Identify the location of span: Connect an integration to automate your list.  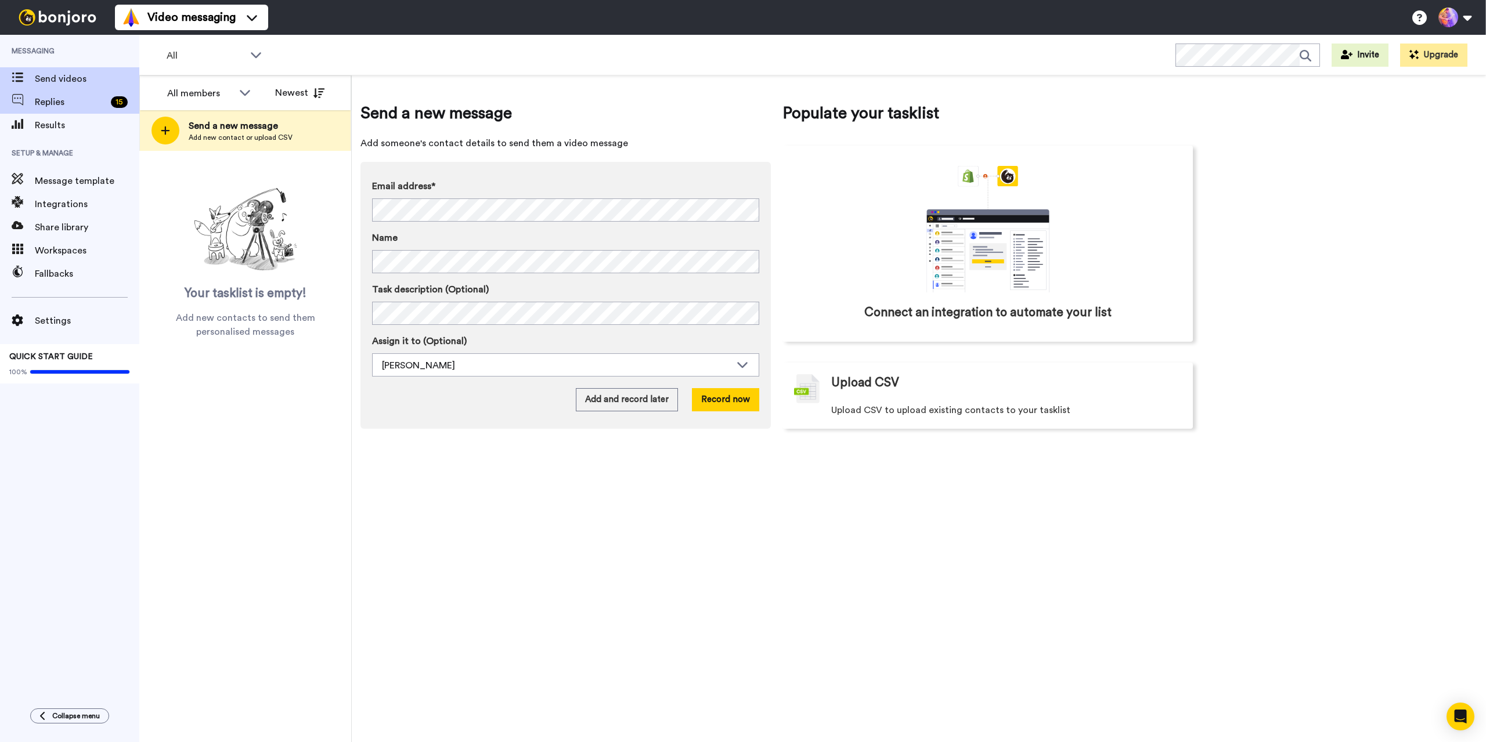
(988, 313).